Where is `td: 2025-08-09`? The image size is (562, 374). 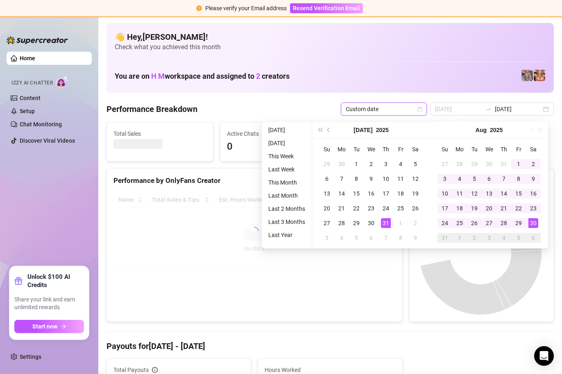 td: 2025-08-09 is located at coordinates (533, 179).